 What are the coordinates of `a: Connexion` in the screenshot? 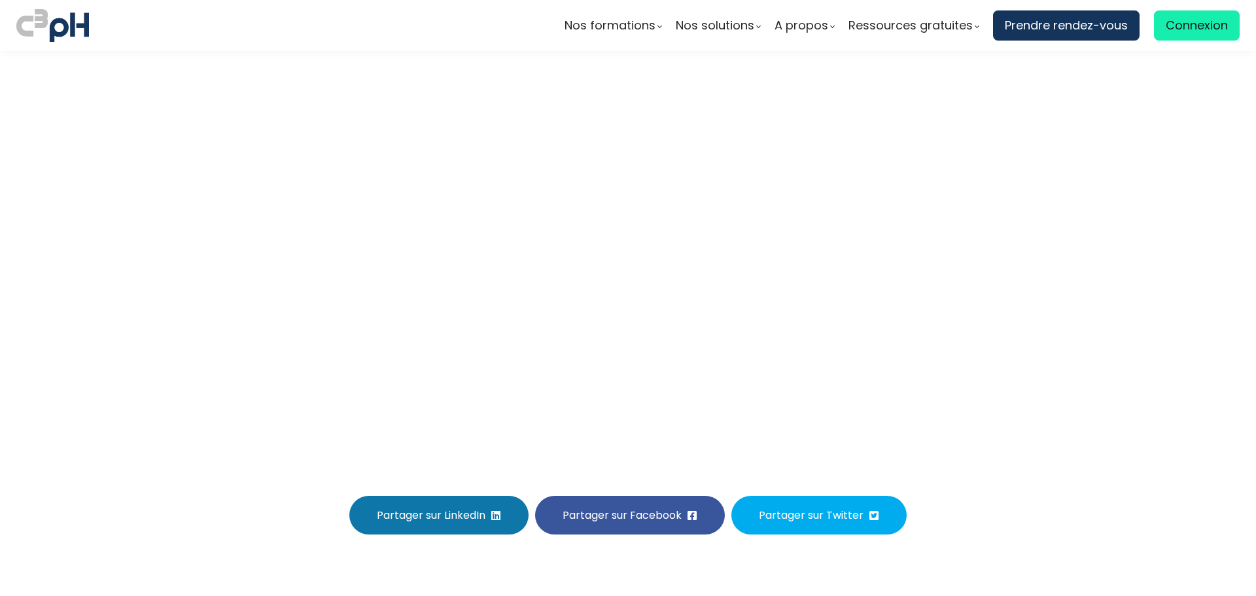 It's located at (1196, 26).